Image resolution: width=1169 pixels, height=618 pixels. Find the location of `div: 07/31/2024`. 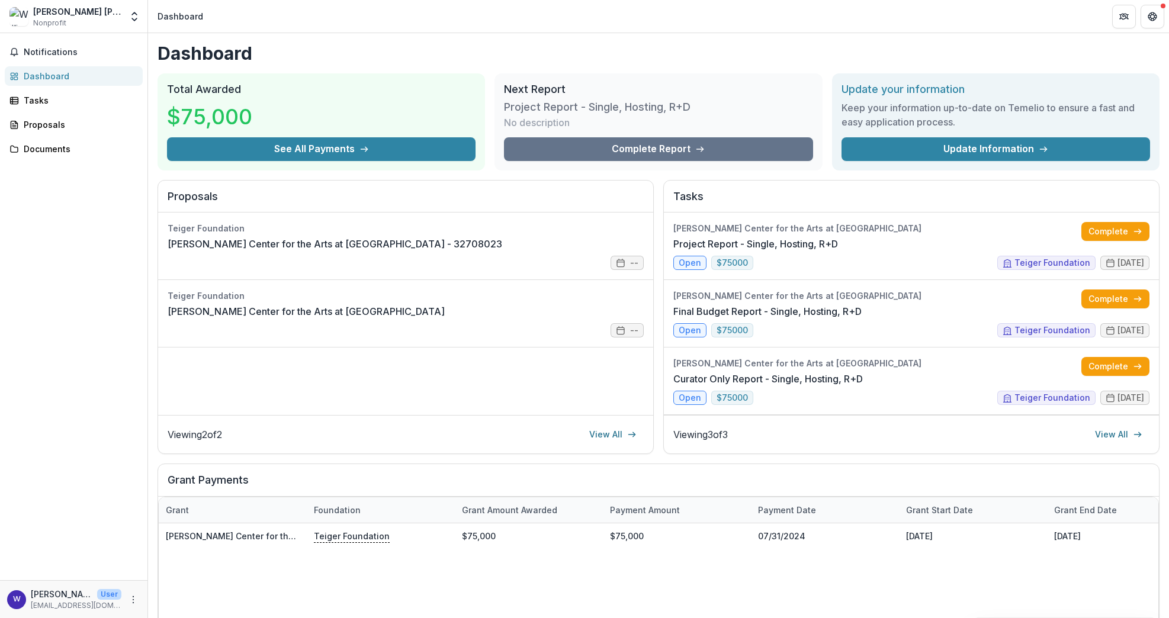

div: 07/31/2024 is located at coordinates (825, 536).